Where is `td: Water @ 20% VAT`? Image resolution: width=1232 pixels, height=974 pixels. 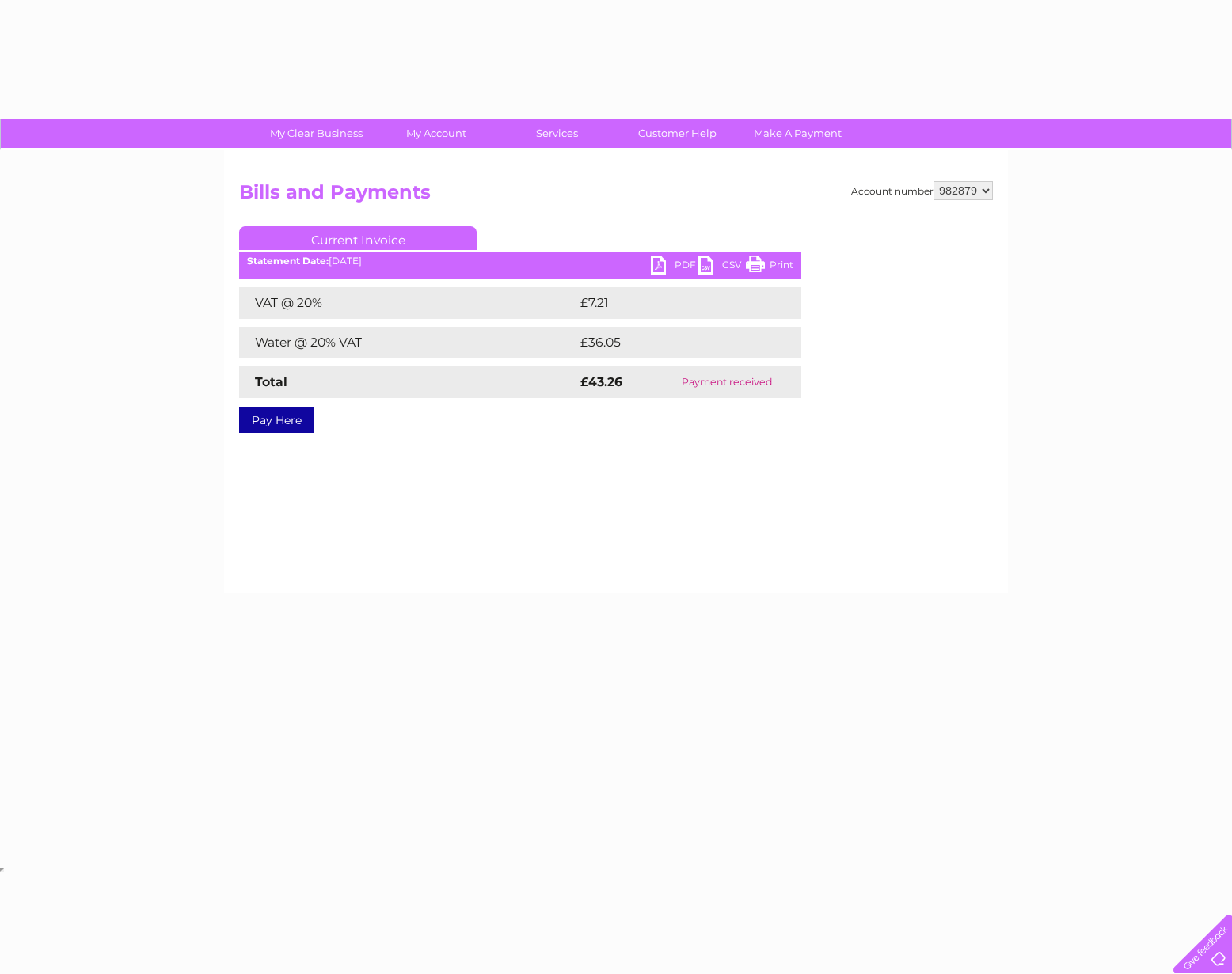 td: Water @ 20% VAT is located at coordinates (408, 343).